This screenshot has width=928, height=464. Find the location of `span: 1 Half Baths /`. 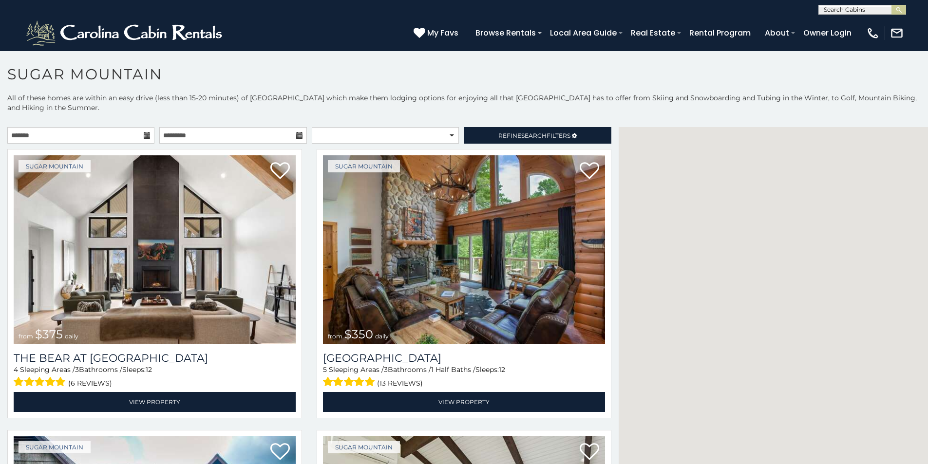

span: 1 Half Baths / is located at coordinates (453, 370).